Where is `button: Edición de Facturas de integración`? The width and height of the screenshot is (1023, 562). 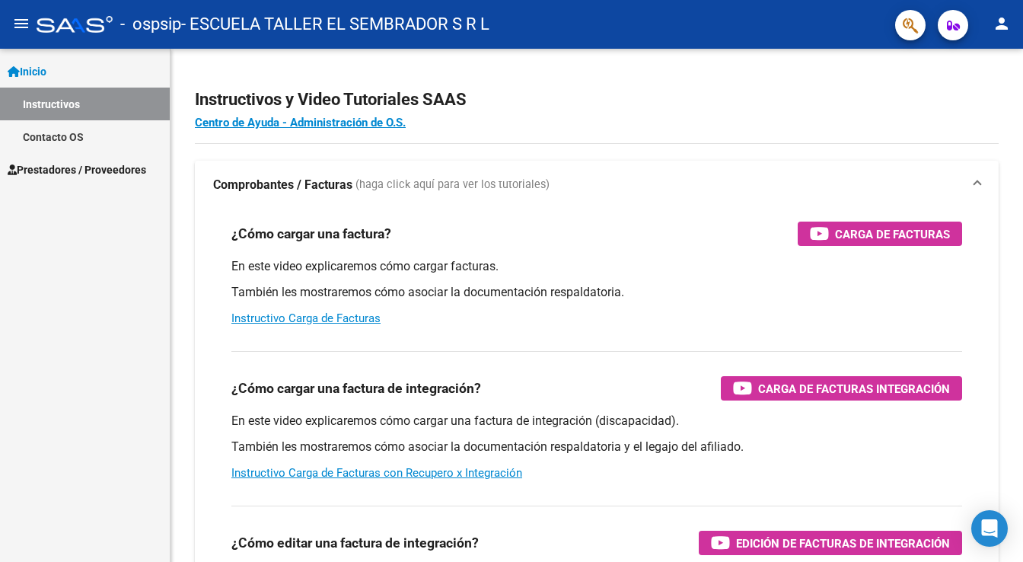
button: Edición de Facturas de integración is located at coordinates (830, 543).